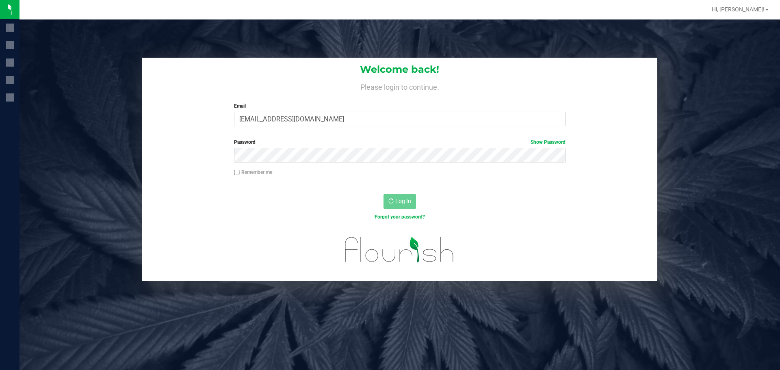 This screenshot has width=780, height=370. Describe the element at coordinates (253, 172) in the screenshot. I see `label: Remember me` at that location.